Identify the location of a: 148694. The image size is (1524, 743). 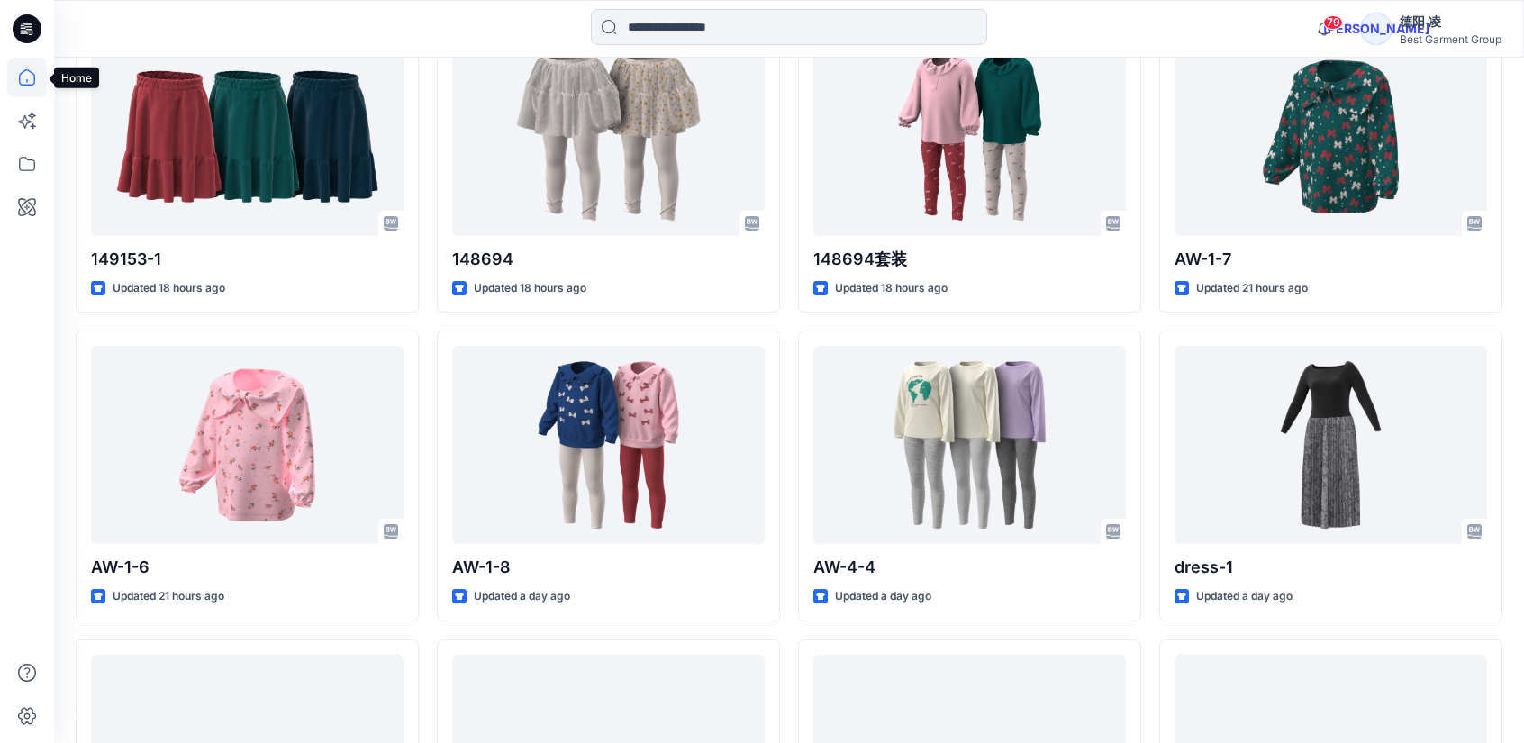
(608, 137).